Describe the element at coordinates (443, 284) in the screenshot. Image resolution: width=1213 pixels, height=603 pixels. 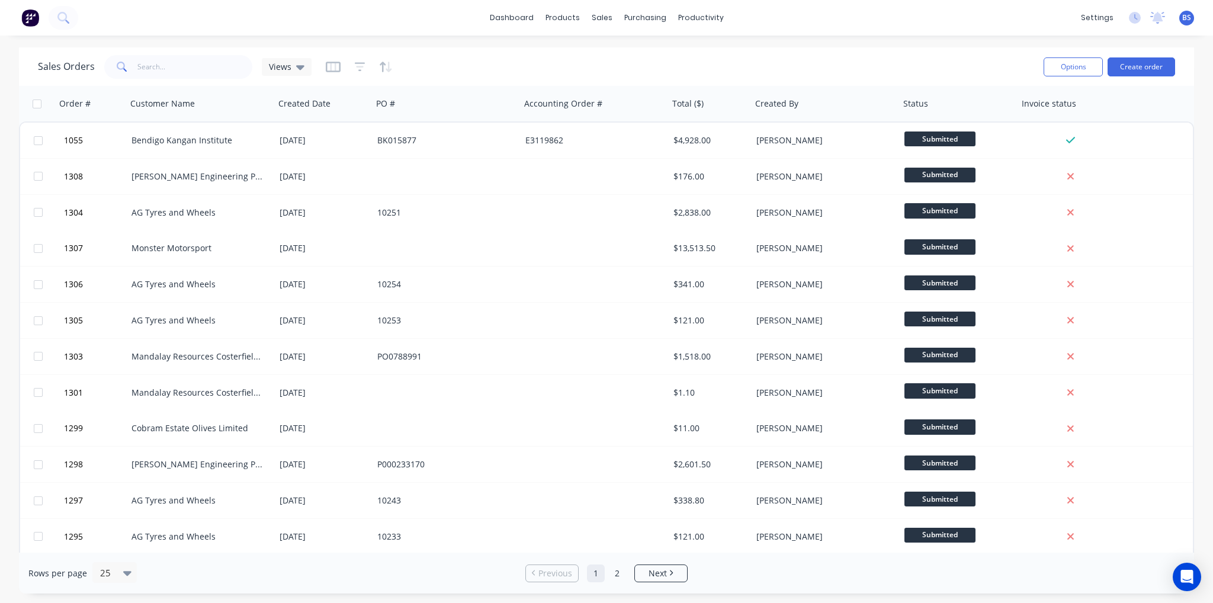
I see `div: 10254` at that location.